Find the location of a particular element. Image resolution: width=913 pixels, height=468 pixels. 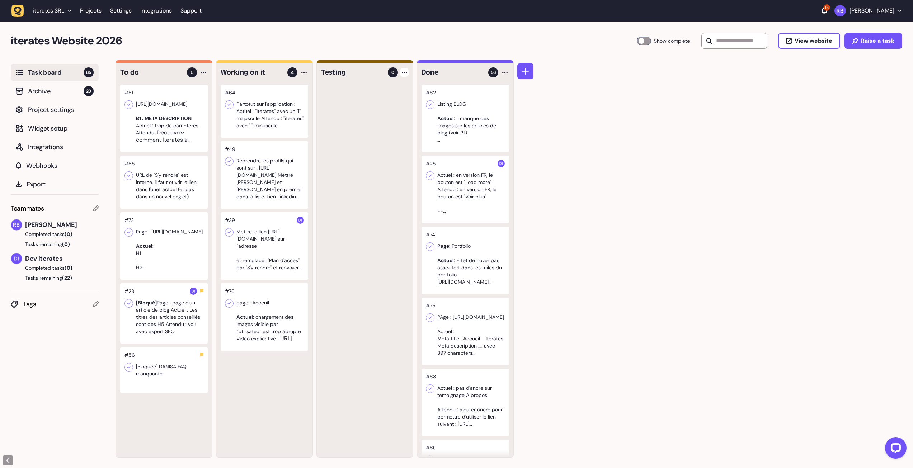

span: Teammates is located at coordinates (27, 208).